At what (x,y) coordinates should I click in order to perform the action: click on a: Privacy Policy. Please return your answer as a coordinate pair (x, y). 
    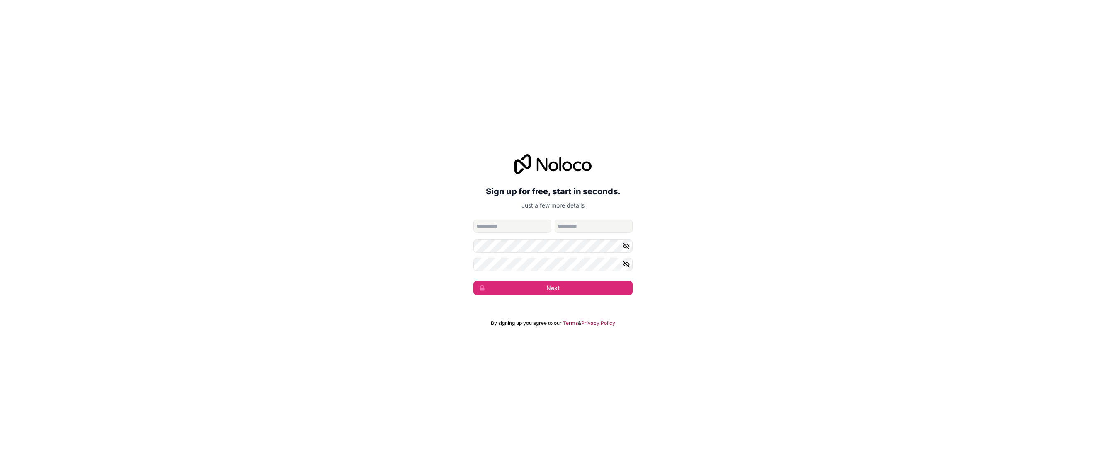
    Looking at the image, I should click on (598, 323).